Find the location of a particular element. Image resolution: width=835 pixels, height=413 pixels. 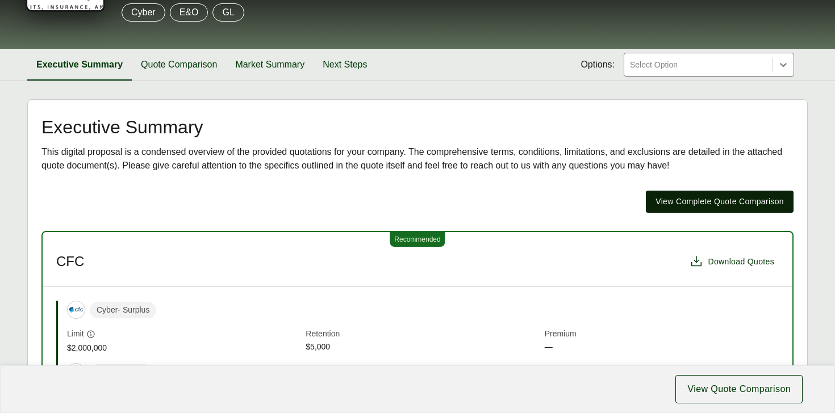

button: View Complete Quote Comparison is located at coordinates (719, 202).